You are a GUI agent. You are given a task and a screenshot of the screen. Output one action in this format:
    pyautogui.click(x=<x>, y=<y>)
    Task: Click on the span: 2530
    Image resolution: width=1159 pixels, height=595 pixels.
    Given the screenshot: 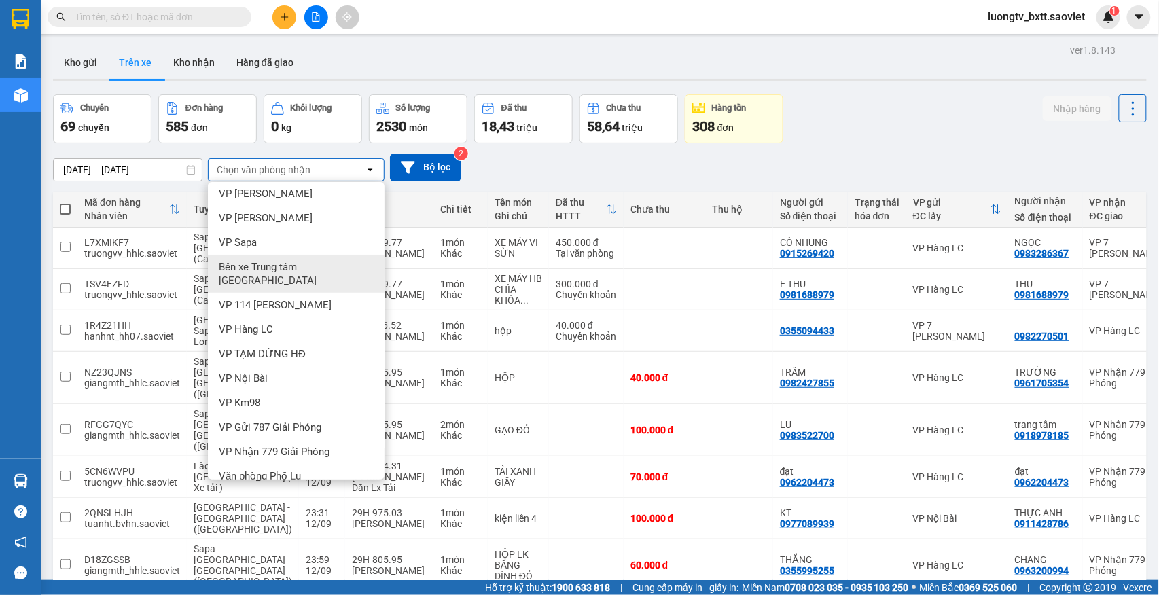 What is the action you would take?
    pyautogui.click(x=391, y=126)
    